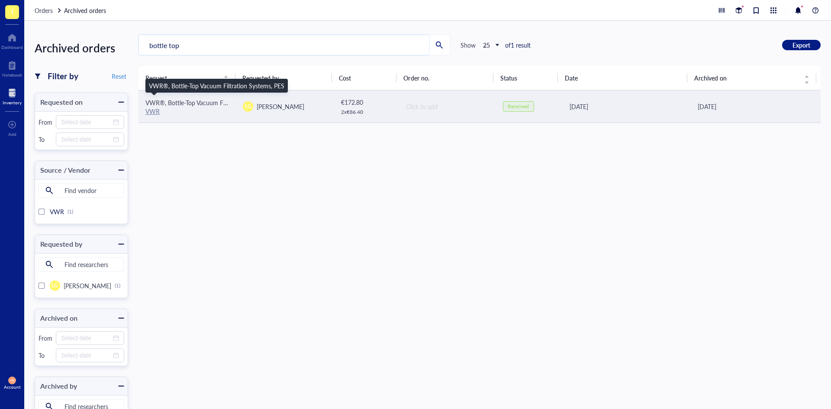 The height and width of the screenshot is (409, 831). What do you see at coordinates (86, 10) in the screenshot?
I see `a: Archived orders` at bounding box center [86, 10].